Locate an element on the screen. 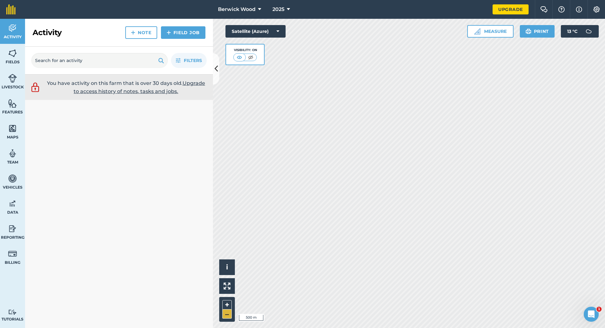  h2: Activity is located at coordinates (47, 33).